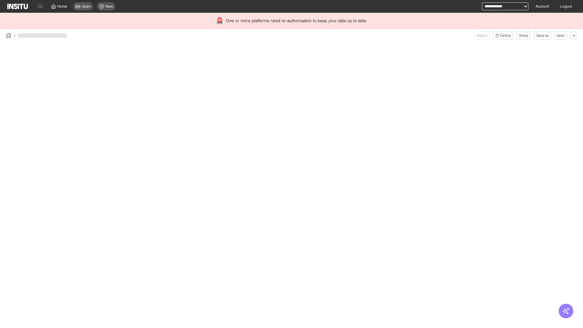 The width and height of the screenshot is (583, 328). Describe the element at coordinates (482, 36) in the screenshot. I see `span: Can currently only export from Insights reports.` at that location.